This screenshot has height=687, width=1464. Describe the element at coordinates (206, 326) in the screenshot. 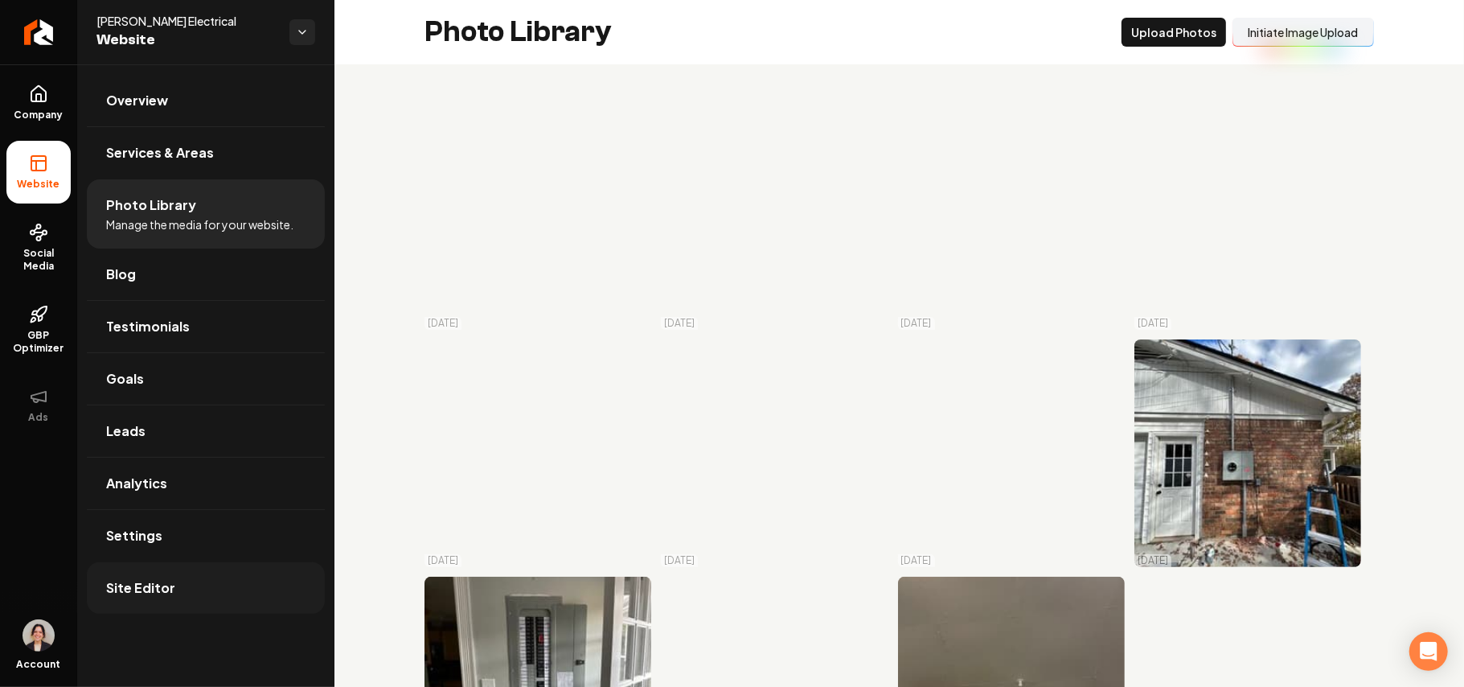

I see `a: Testimonials` at that location.